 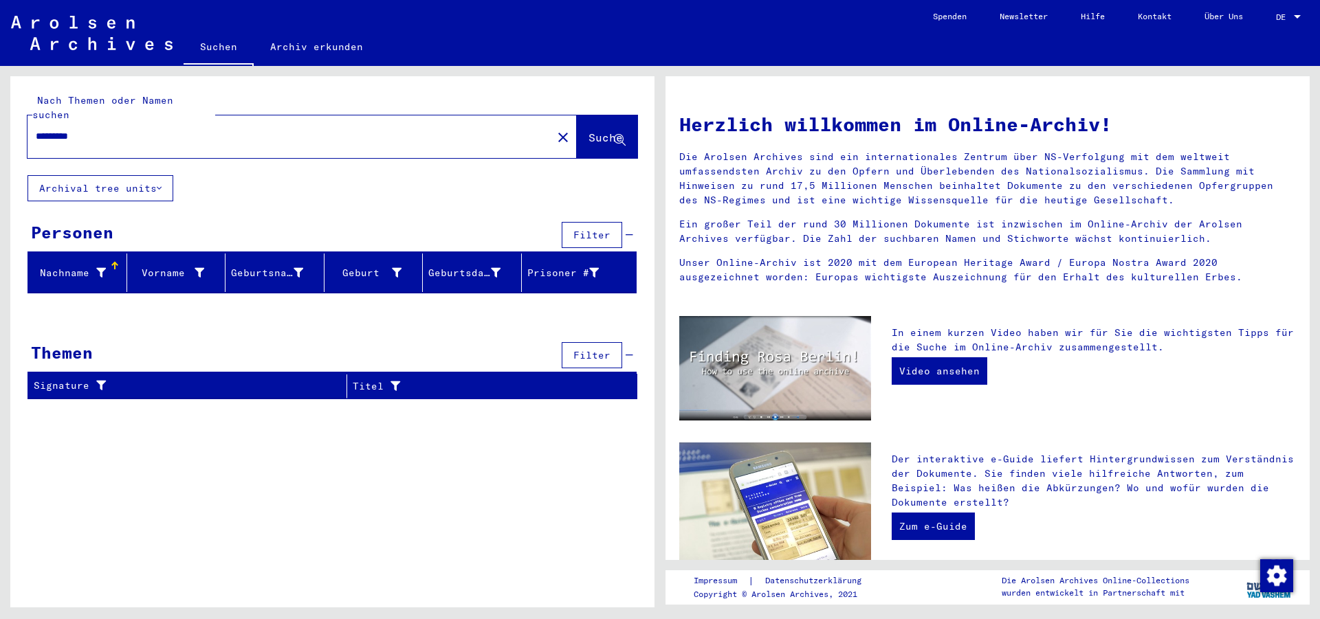 I want to click on mat-icon: close, so click(x=563, y=137).